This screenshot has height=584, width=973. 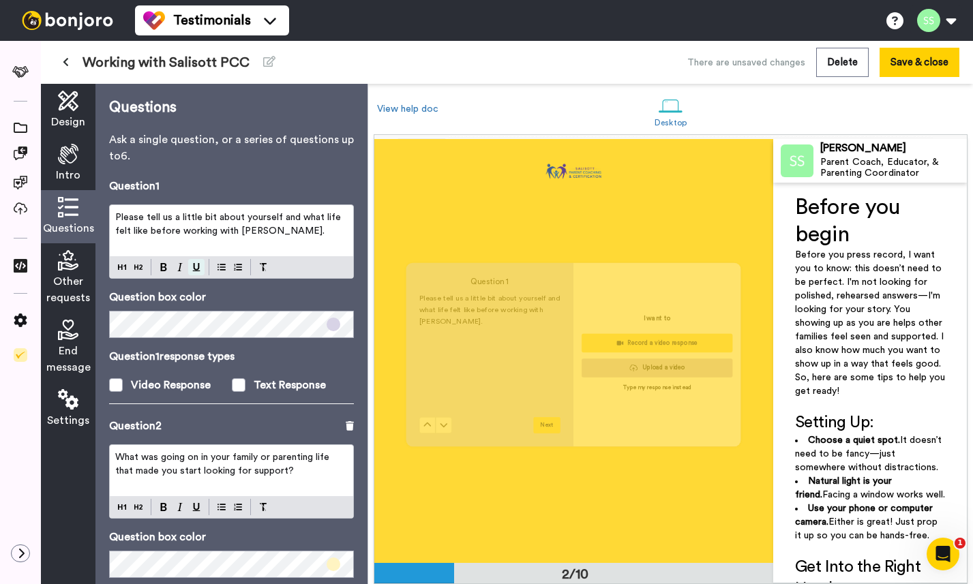 I want to click on span: 1, so click(x=960, y=544).